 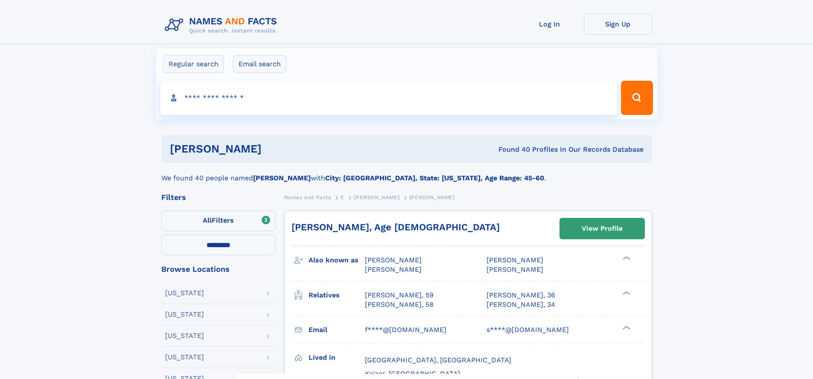 I want to click on div: Found 40 Profiles In Our Records Database, so click(x=512, y=149).